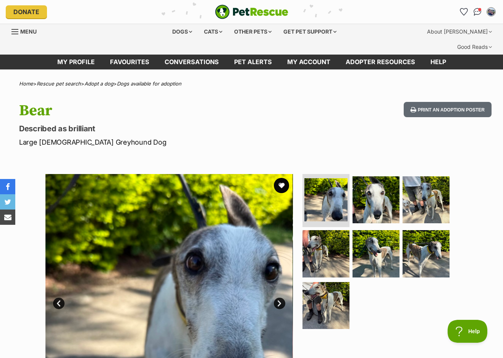 This screenshot has width=503, height=358. Describe the element at coordinates (478, 12) in the screenshot. I see `a: Conversations` at that location.